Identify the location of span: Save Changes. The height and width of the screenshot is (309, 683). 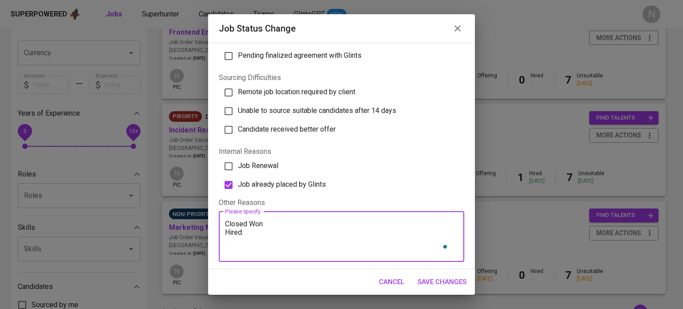
(442, 282).